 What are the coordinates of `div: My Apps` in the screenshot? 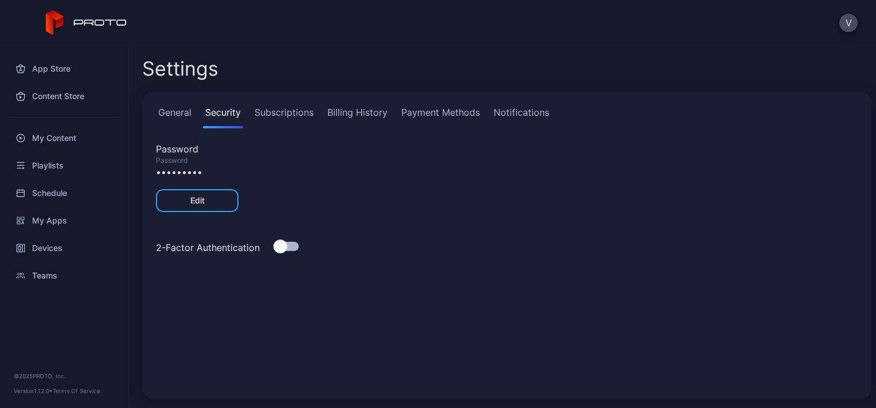 It's located at (64, 221).